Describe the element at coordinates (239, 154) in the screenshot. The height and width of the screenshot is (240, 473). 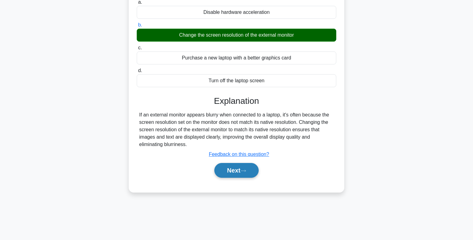
I see `a: Feedback on this question?` at that location.